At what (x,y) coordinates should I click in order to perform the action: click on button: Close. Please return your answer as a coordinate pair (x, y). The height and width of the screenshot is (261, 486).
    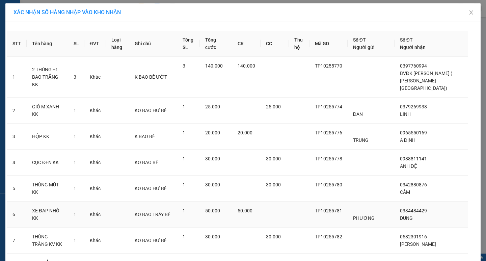
    Looking at the image, I should click on (471, 13).